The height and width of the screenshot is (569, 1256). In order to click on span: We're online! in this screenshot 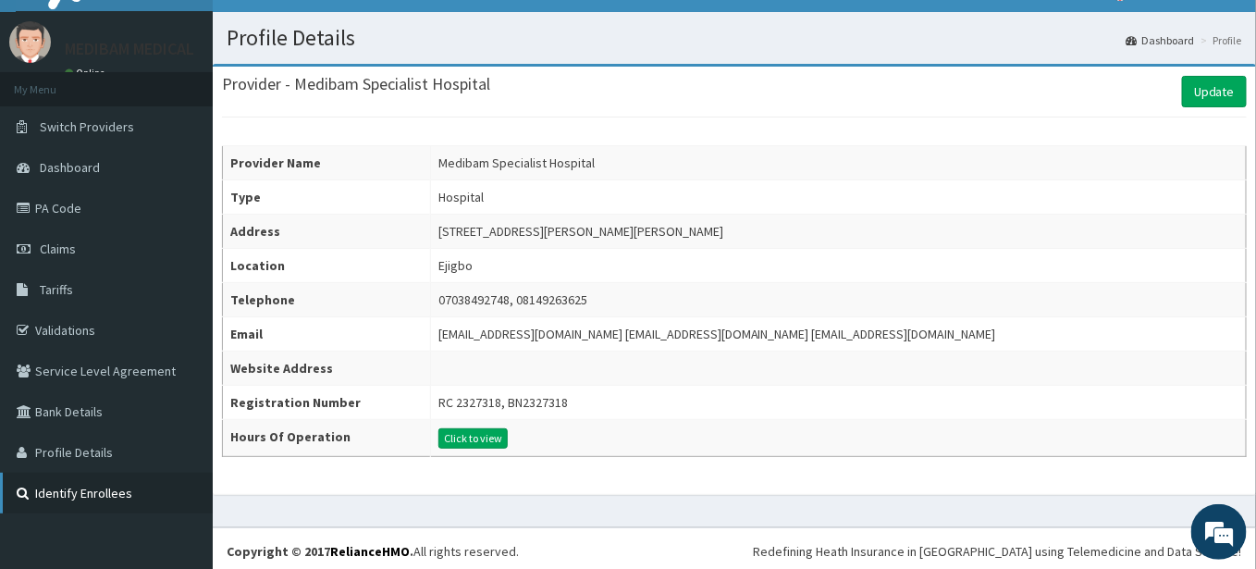, I will do `click(181, 262)`.